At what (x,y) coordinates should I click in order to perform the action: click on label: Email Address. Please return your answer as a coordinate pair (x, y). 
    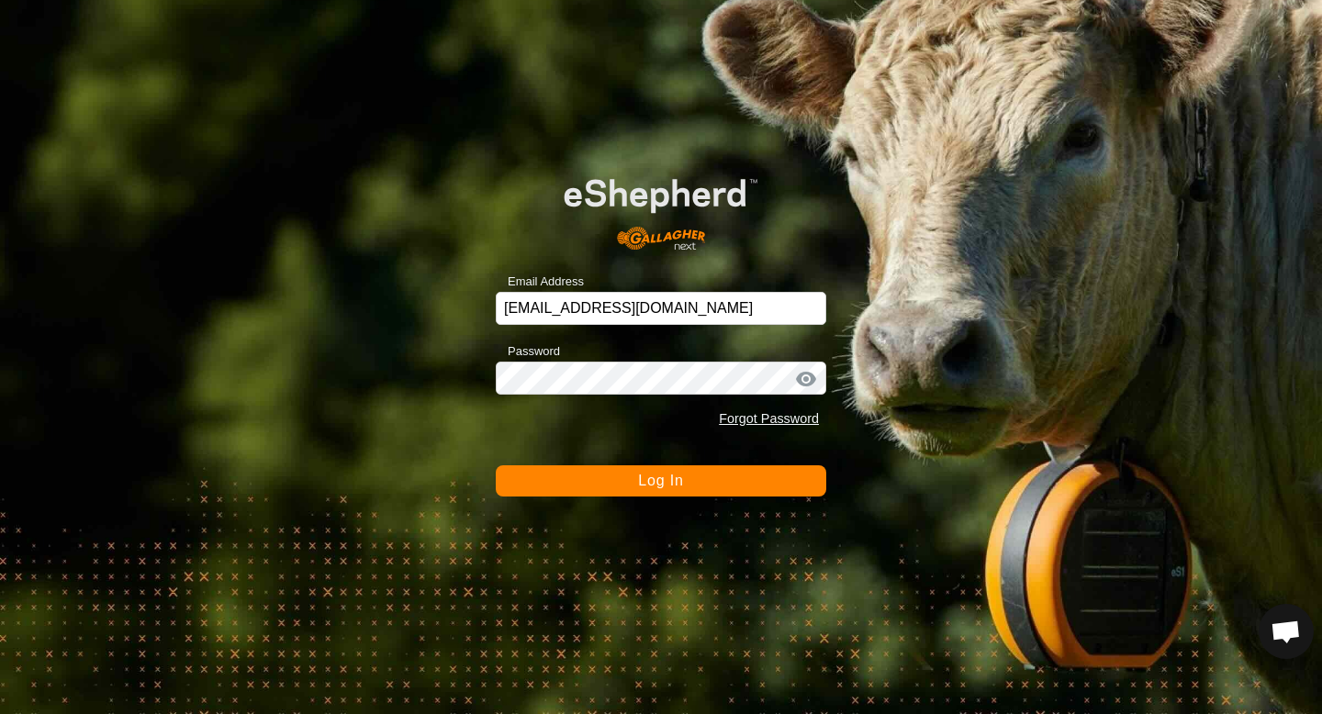
    Looking at the image, I should click on (540, 282).